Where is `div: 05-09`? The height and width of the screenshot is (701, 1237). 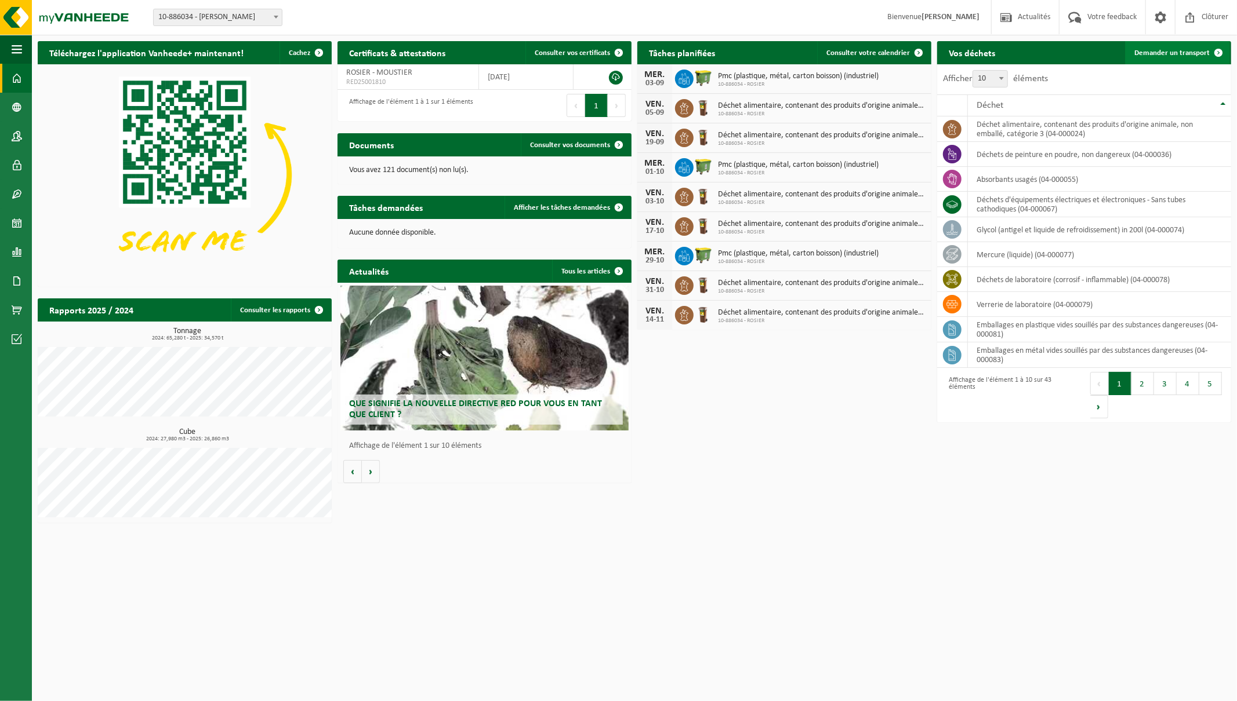 div: 05-09 is located at coordinates (655, 113).